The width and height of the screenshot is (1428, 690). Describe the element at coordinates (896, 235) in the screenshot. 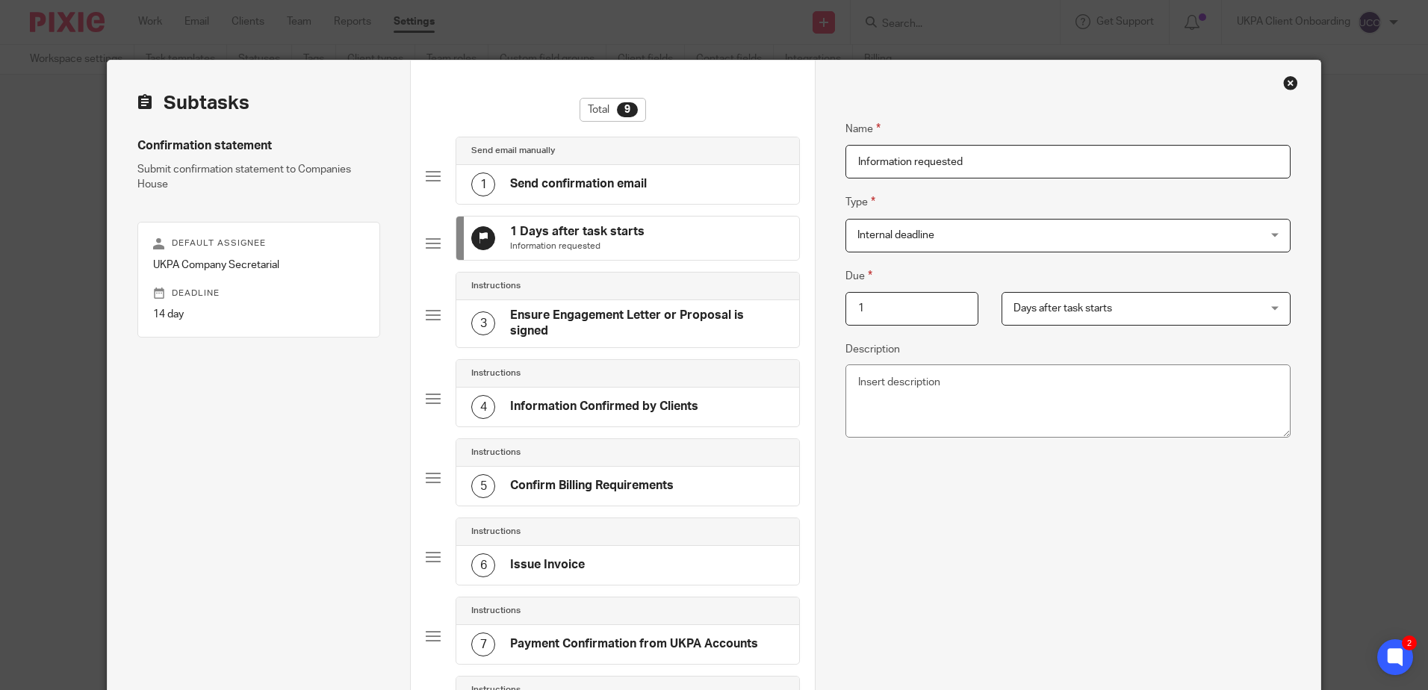

I see `span: Internal deadline` at that location.